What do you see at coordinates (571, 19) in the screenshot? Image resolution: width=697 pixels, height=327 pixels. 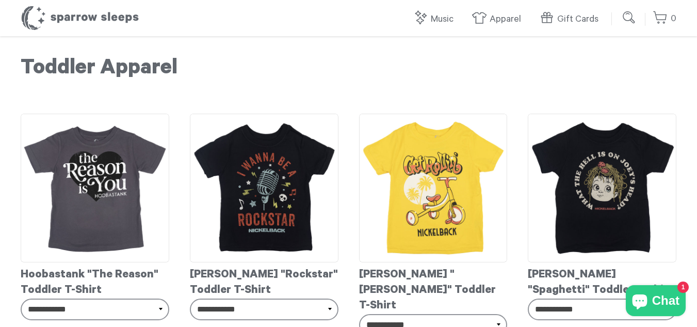 I see `a: Gift Cards` at bounding box center [571, 19].